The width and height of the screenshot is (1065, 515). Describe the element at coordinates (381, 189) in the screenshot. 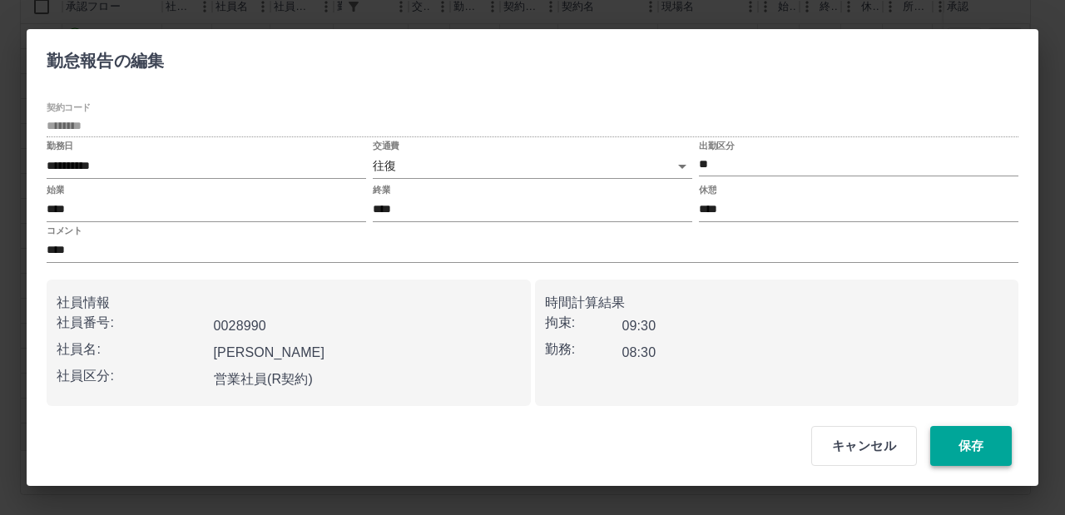

I see `label: 終業` at that location.